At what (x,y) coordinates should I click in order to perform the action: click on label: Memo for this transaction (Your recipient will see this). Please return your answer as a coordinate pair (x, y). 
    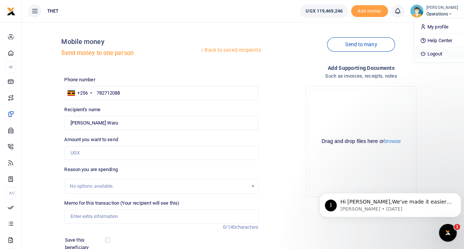
    Looking at the image, I should click on (122, 203).